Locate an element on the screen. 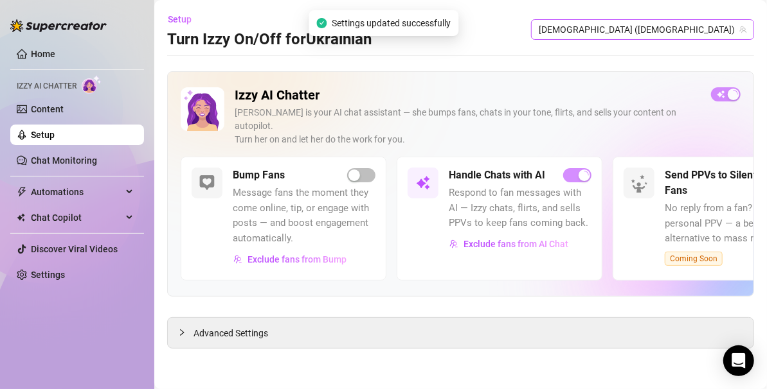 This screenshot has width=767, height=389. span: Coming Soon is located at coordinates (693, 259).